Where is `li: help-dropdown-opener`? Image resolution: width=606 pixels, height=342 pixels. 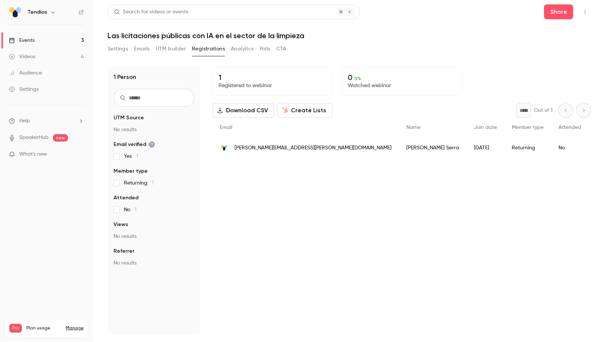 li: help-dropdown-opener is located at coordinates (46, 121).